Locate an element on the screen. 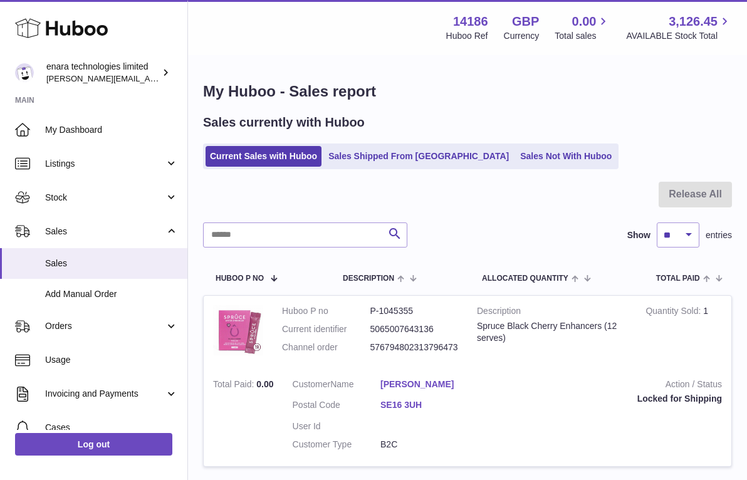  div: Huboo Ref is located at coordinates (467, 36).